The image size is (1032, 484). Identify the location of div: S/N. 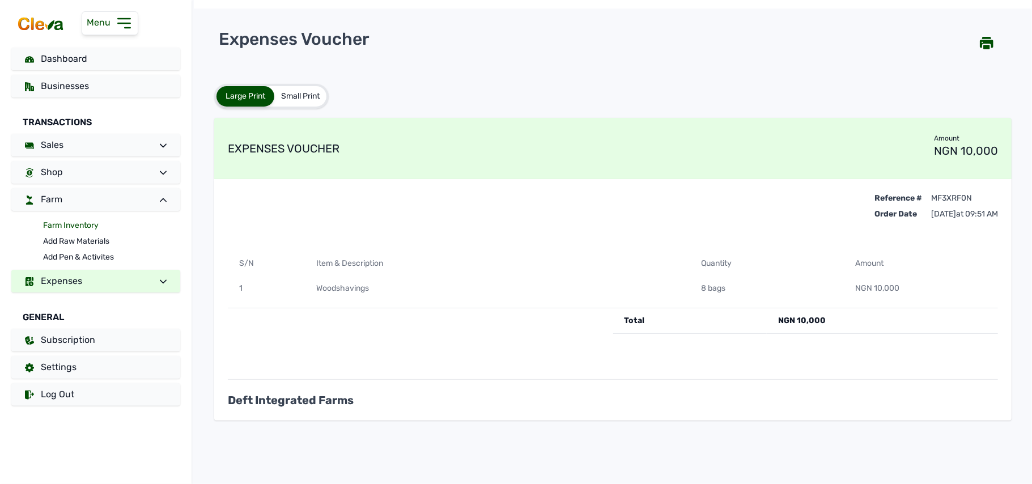
(266, 263).